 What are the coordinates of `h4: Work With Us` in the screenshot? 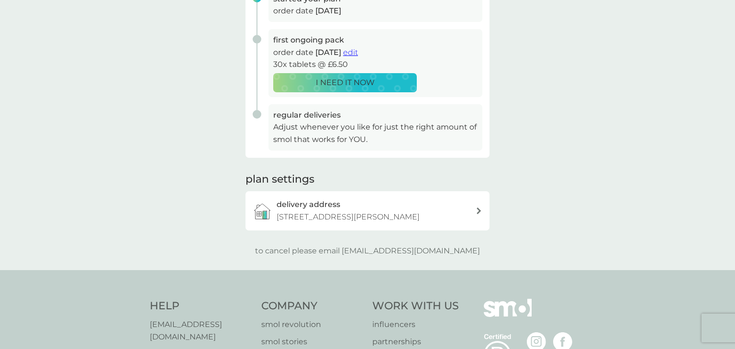 It's located at (415, 306).